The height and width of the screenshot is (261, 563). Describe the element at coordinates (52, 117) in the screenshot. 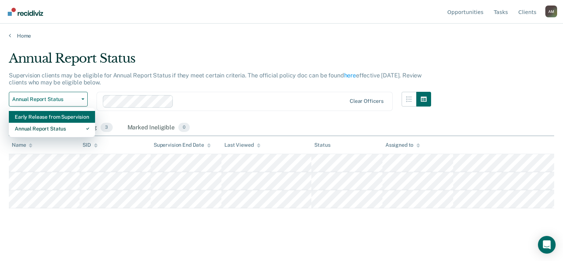

I see `div: Early Release from Supervision` at that location.